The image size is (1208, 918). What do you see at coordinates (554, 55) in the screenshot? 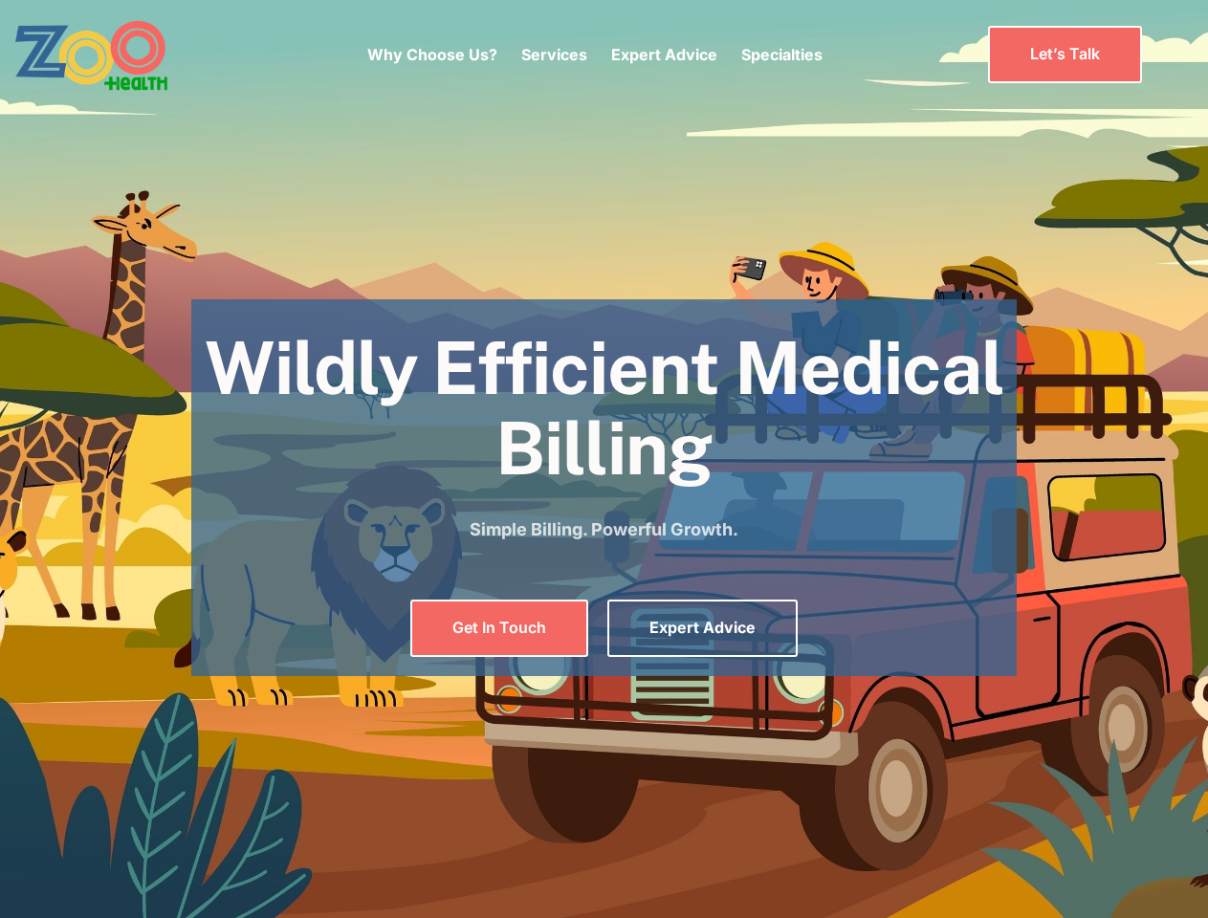
I see `p: Services` at bounding box center [554, 55].